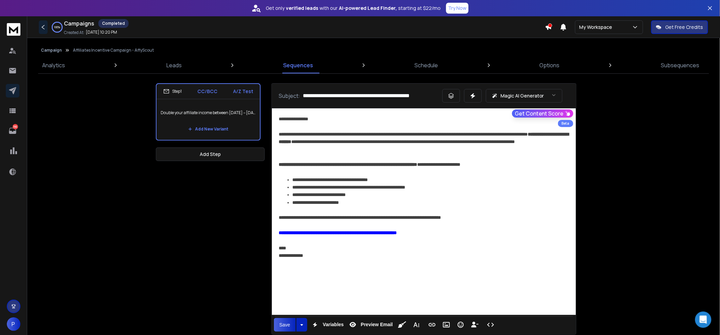 The image size is (720, 335). Describe the element at coordinates (549, 65) in the screenshot. I see `a: Options` at that location.